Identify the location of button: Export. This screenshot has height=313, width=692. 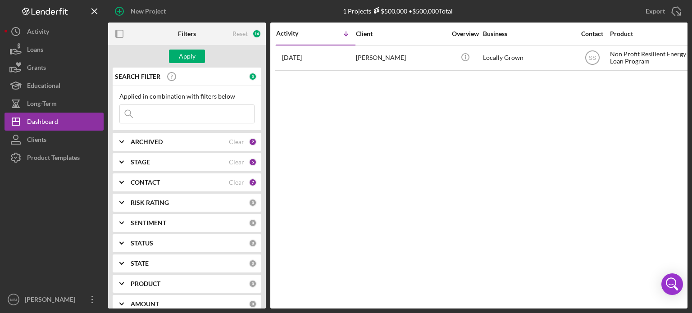
(662, 11).